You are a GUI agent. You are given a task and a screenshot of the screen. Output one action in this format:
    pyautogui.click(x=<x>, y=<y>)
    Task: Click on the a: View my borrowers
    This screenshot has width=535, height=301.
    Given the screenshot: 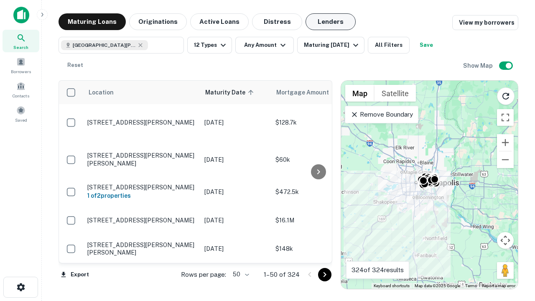 What is the action you would take?
    pyautogui.click(x=485, y=23)
    